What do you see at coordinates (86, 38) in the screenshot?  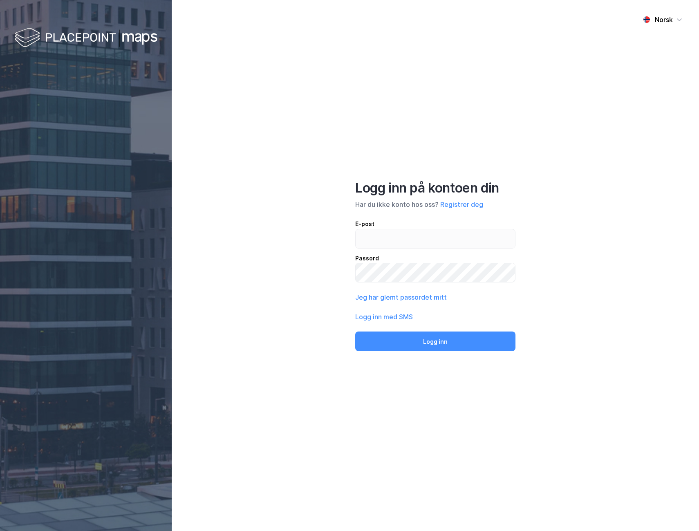 I see `img: logo-white.f07954bde2210d2a523dddb988cd2aa7.svg` at bounding box center [86, 38].